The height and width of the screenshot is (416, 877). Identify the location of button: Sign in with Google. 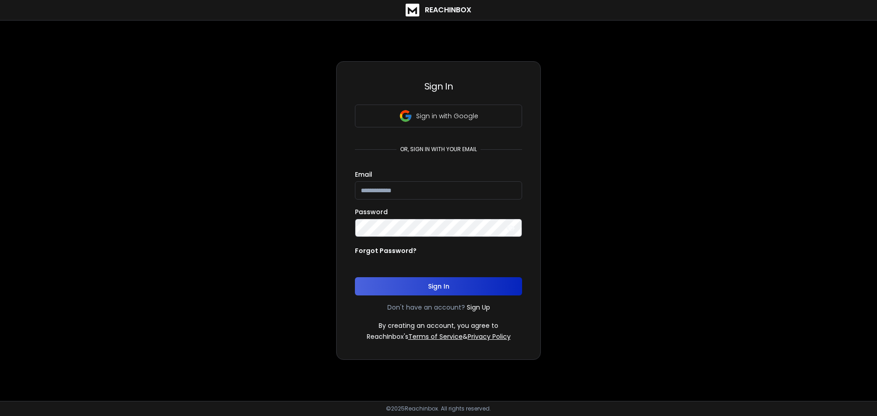
(439, 116).